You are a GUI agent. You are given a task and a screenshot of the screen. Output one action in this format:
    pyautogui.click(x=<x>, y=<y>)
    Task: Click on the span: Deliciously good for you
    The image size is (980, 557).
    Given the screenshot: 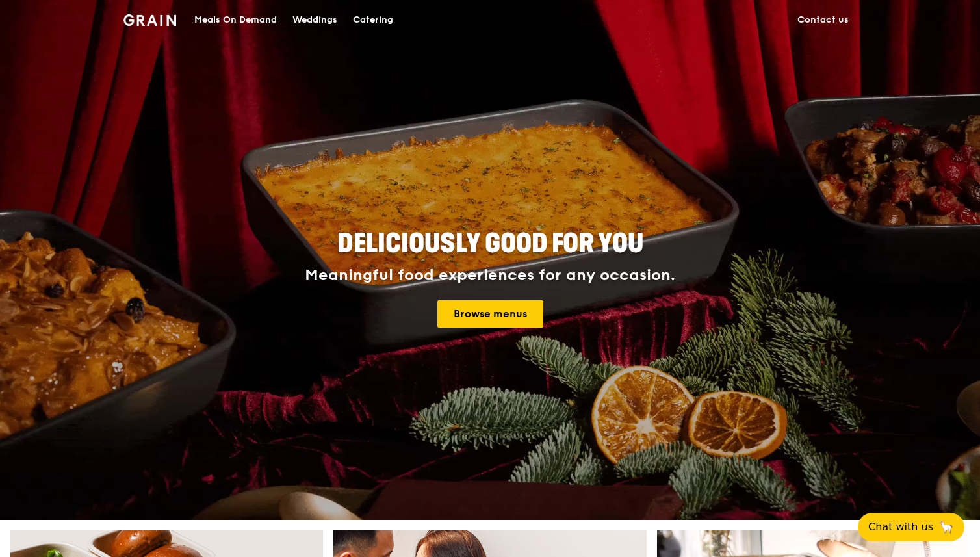 What is the action you would take?
    pyautogui.click(x=490, y=244)
    